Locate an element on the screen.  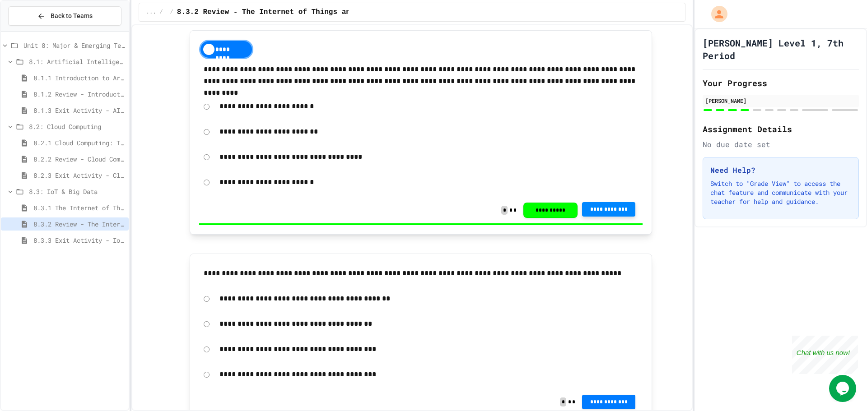
span: 8.3: IoT & Big Data is located at coordinates (77, 191).